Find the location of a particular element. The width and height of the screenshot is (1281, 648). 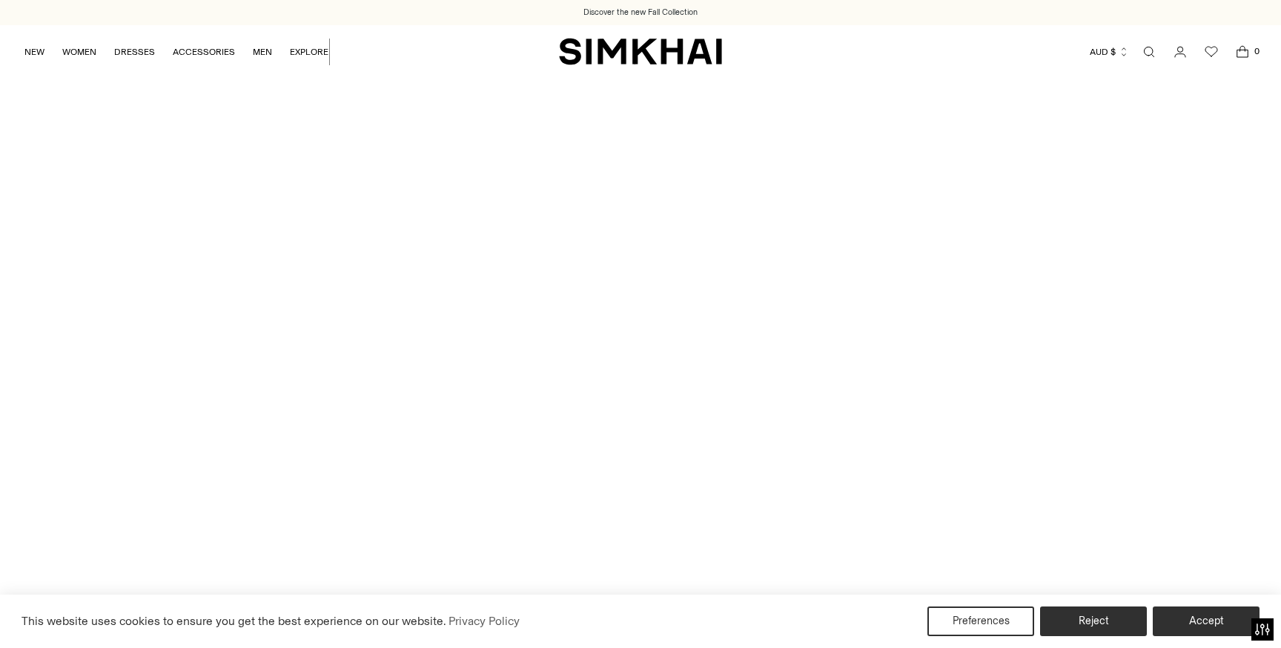

button: Preferences is located at coordinates (981, 621).